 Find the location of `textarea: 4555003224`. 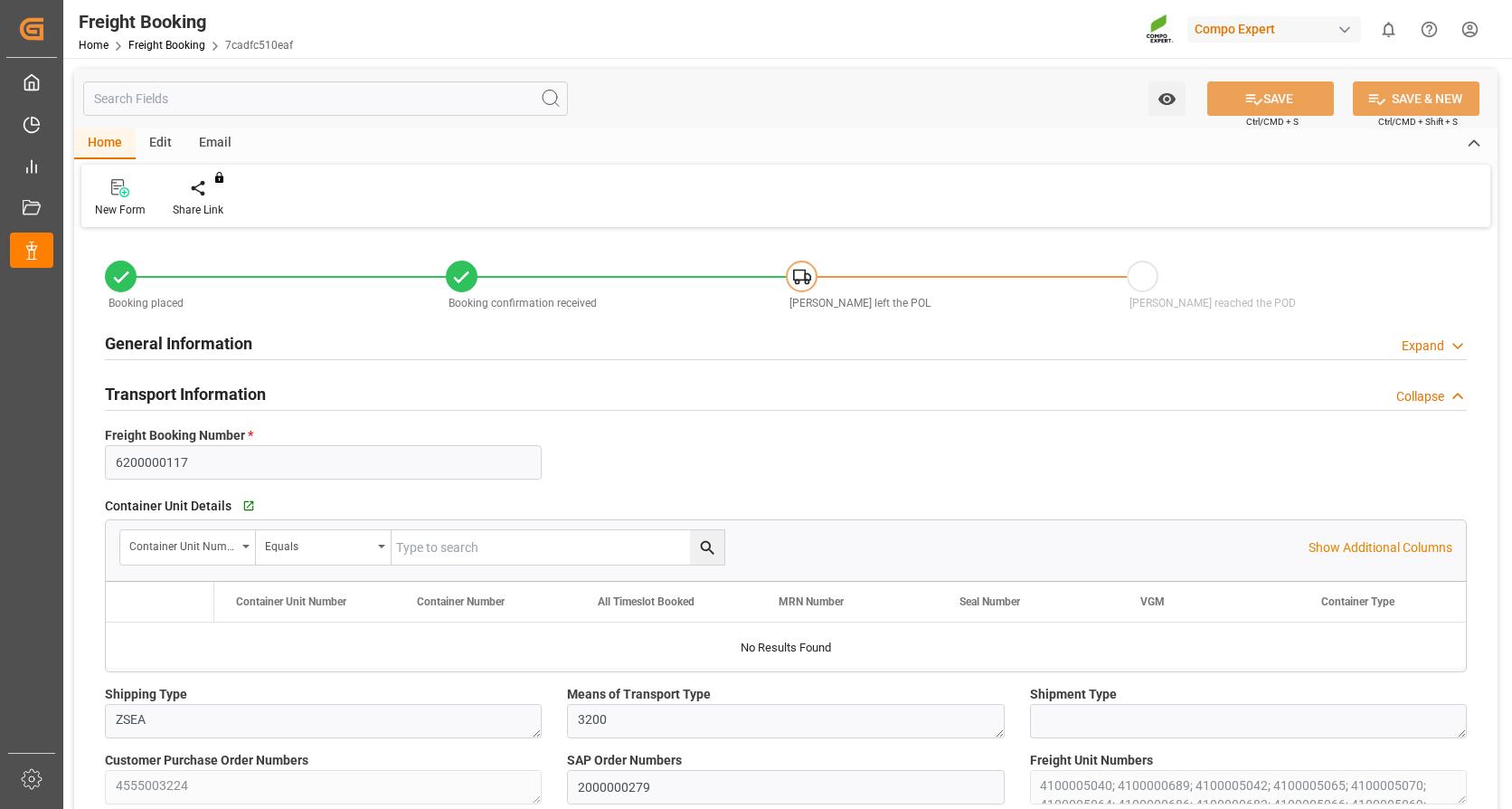

textarea: 4555003224 is located at coordinates (323, 787).